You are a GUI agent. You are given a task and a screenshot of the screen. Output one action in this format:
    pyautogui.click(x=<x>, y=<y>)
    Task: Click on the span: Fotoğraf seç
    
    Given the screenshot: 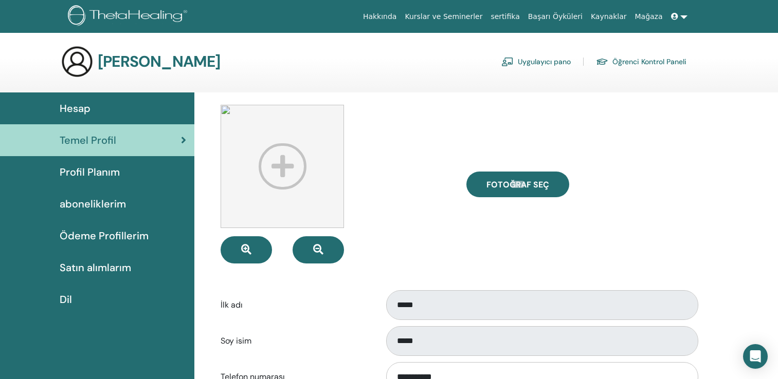 What is the action you would take?
    pyautogui.click(x=518, y=185)
    